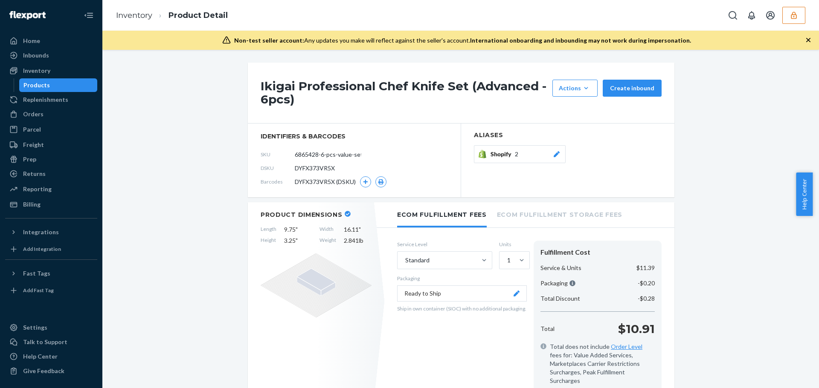 The image size is (819, 388). I want to click on div: Products, so click(37, 85).